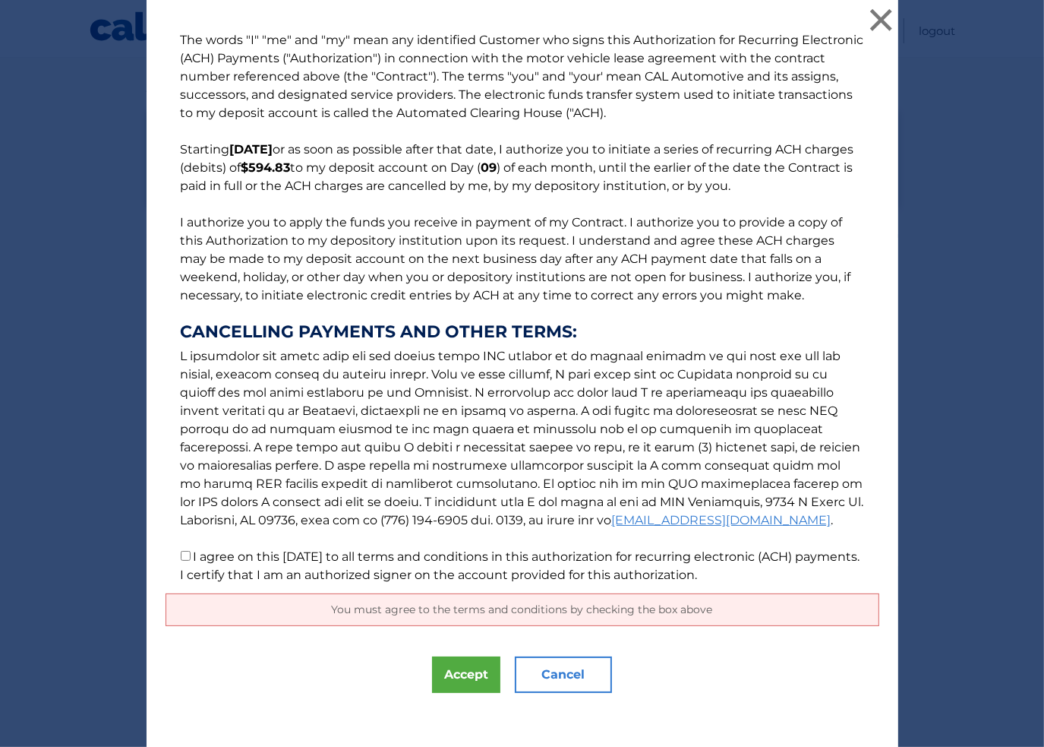 The height and width of the screenshot is (747, 1044). What do you see at coordinates (523, 609) in the screenshot?
I see `span: You must agree to the terms and conditions by checking the box above` at bounding box center [523, 609].